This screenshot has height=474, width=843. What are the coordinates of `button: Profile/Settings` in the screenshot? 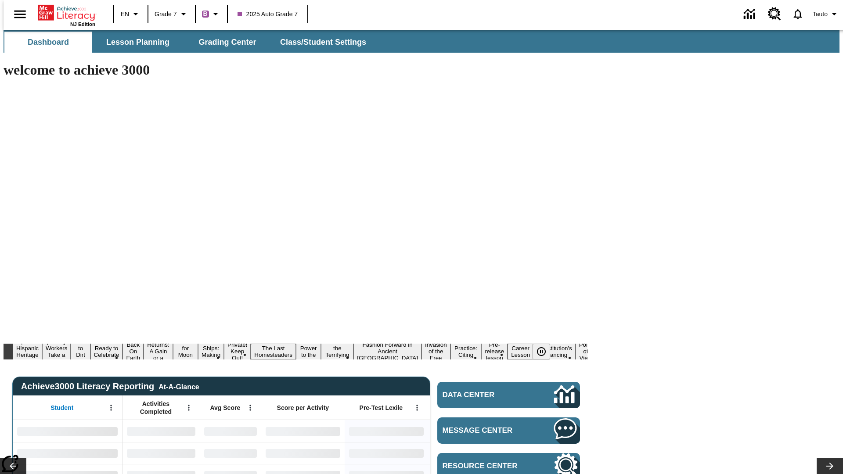 It's located at (826, 14).